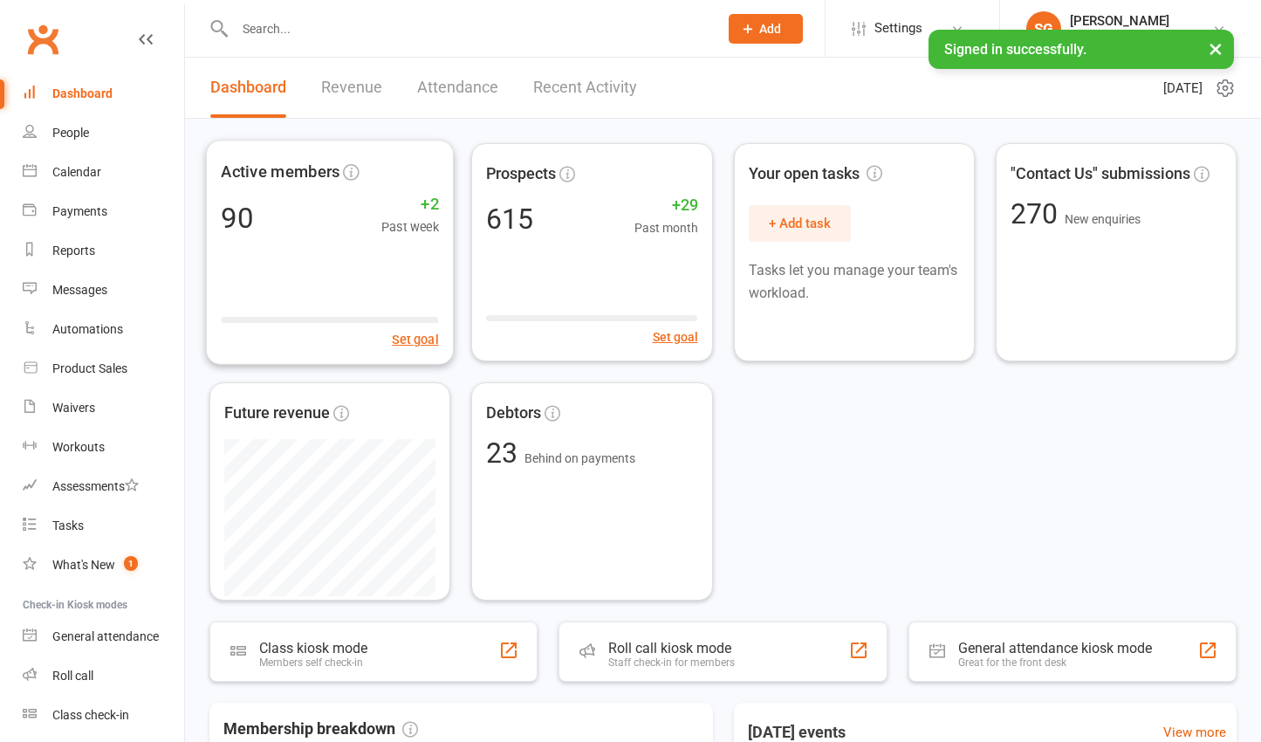  What do you see at coordinates (1055, 662) in the screenshot?
I see `div: Great for the front desk` at bounding box center [1055, 662].